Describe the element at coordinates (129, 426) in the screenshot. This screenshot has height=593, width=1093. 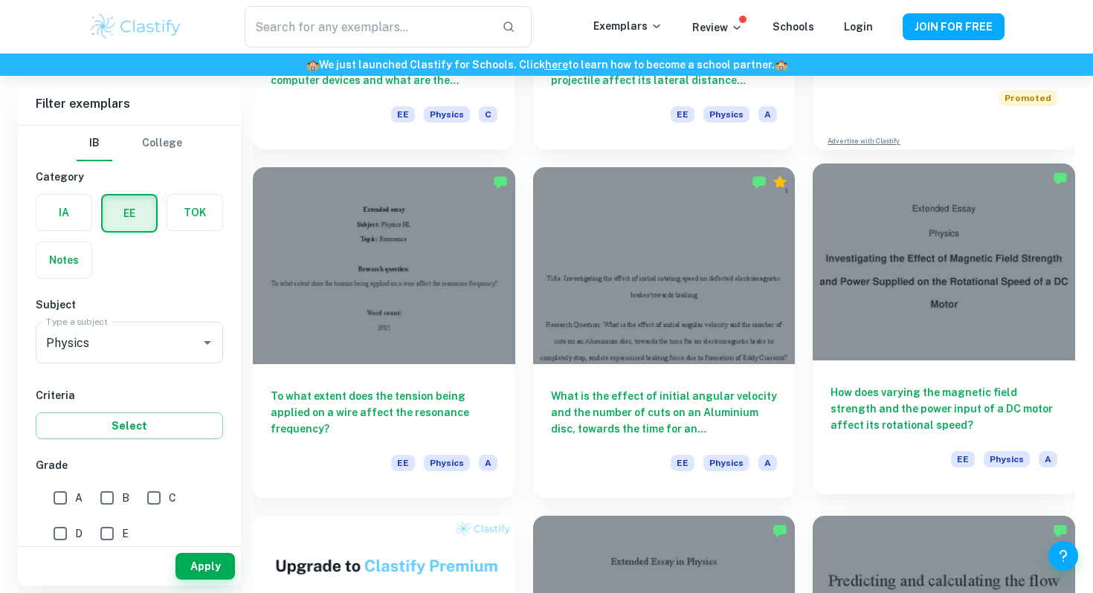
I see `button: Select` at that location.